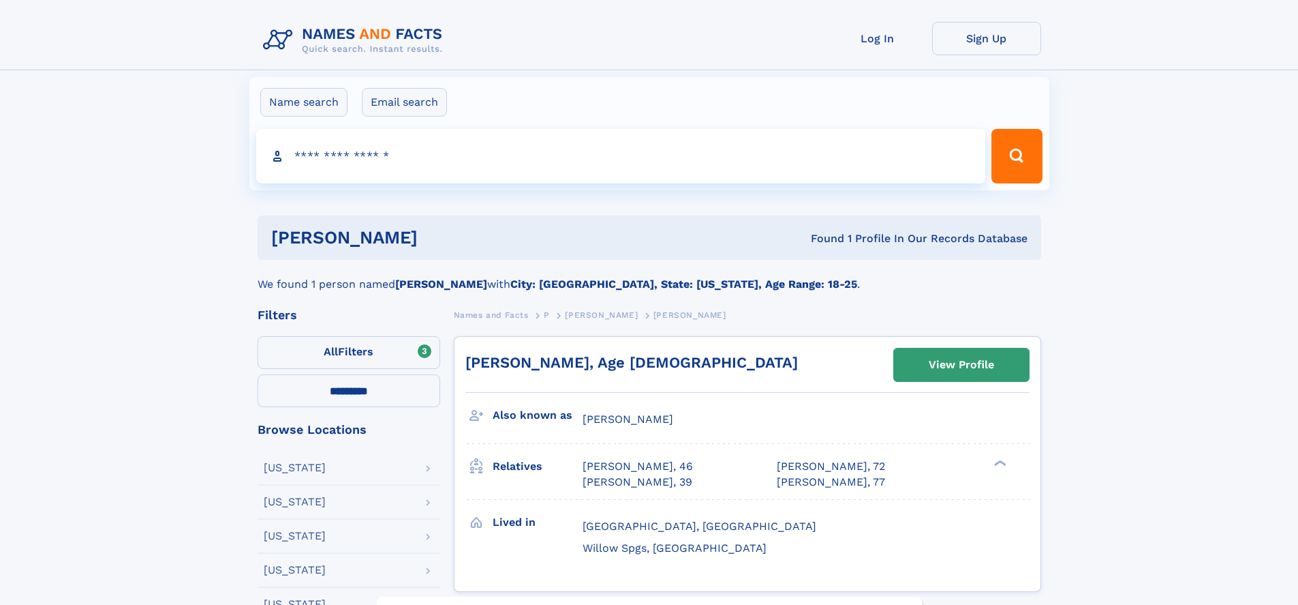  I want to click on div: Found 1 Profile In Our Records Database, so click(821, 239).